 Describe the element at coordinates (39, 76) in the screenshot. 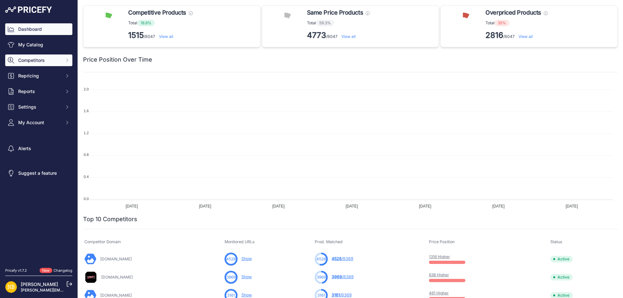

I see `button: Repricing` at that location.